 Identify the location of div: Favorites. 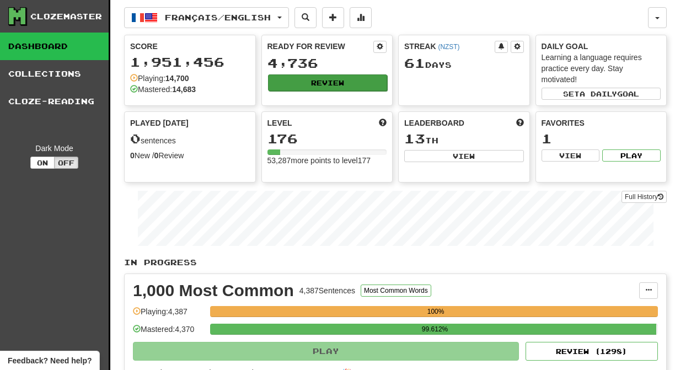
(602, 123).